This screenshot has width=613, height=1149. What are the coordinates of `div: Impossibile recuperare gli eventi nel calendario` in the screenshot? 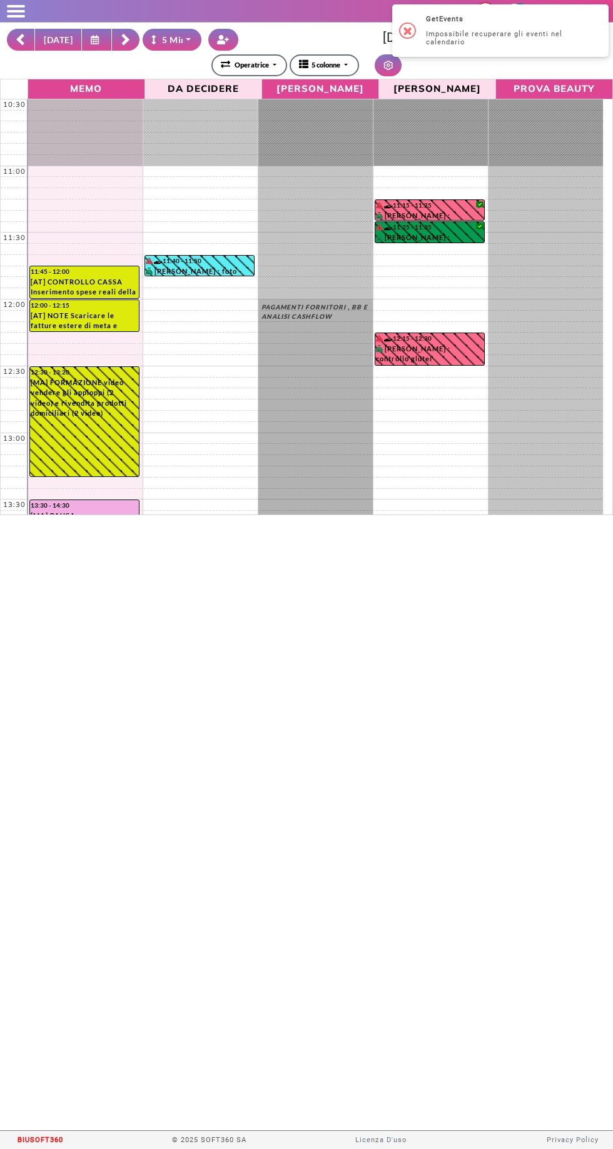 It's located at (509, 38).